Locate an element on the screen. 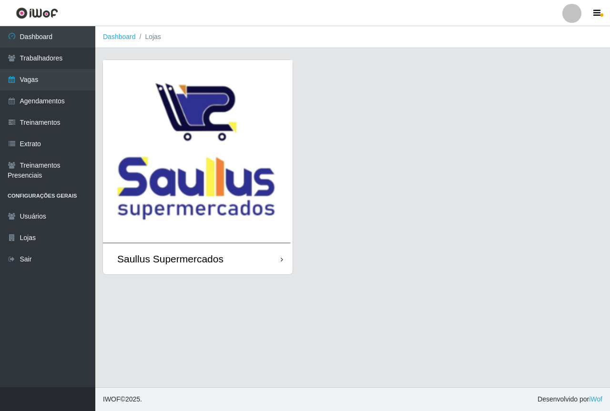 This screenshot has height=411, width=610. a: Saullus Supermercados is located at coordinates (198, 167).